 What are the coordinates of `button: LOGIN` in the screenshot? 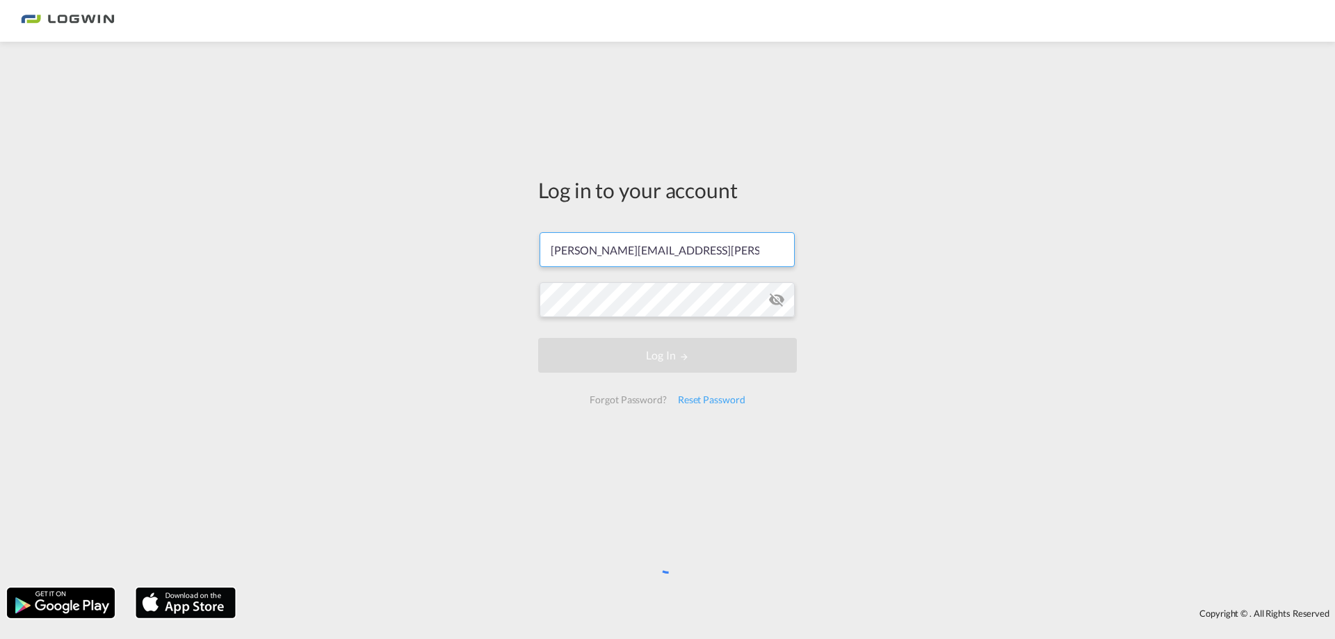 It's located at (668, 355).